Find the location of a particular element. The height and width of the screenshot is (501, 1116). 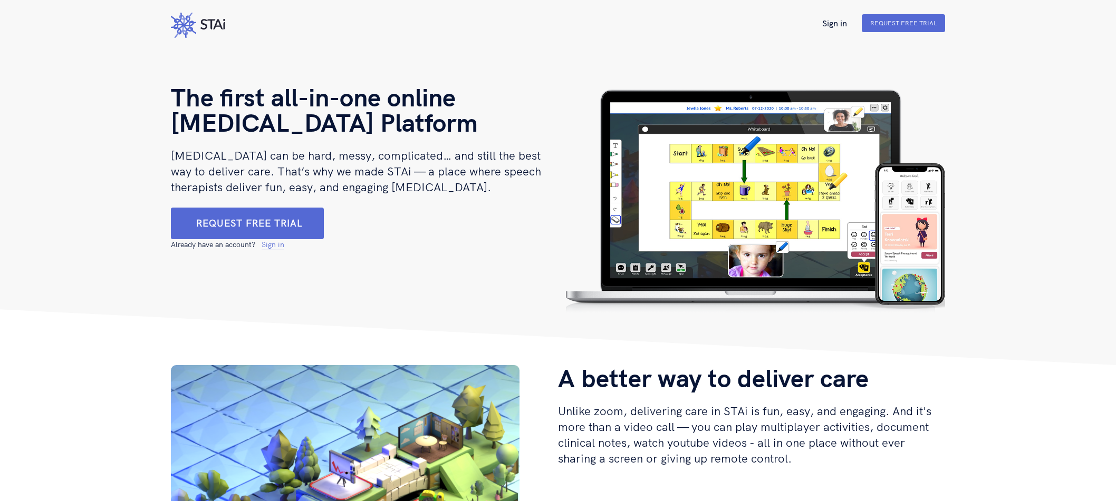

h2: Unlike zoom, delivering care in STAi is fun, easy, and engaging. And it's more than a video call ... is located at coordinates (751, 435).